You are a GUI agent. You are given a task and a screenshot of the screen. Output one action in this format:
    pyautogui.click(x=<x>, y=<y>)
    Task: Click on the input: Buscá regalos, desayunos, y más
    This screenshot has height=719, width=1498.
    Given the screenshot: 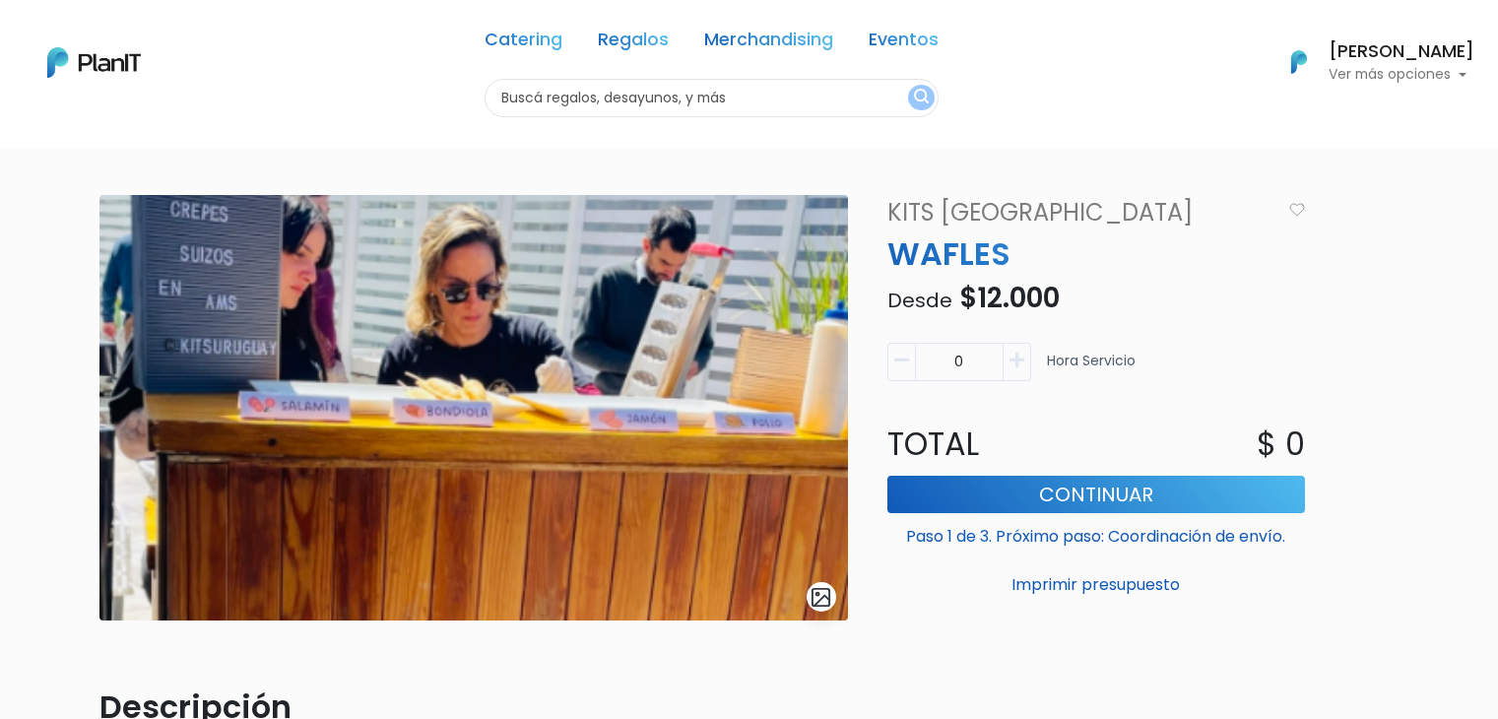 What is the action you would take?
    pyautogui.click(x=711, y=97)
    